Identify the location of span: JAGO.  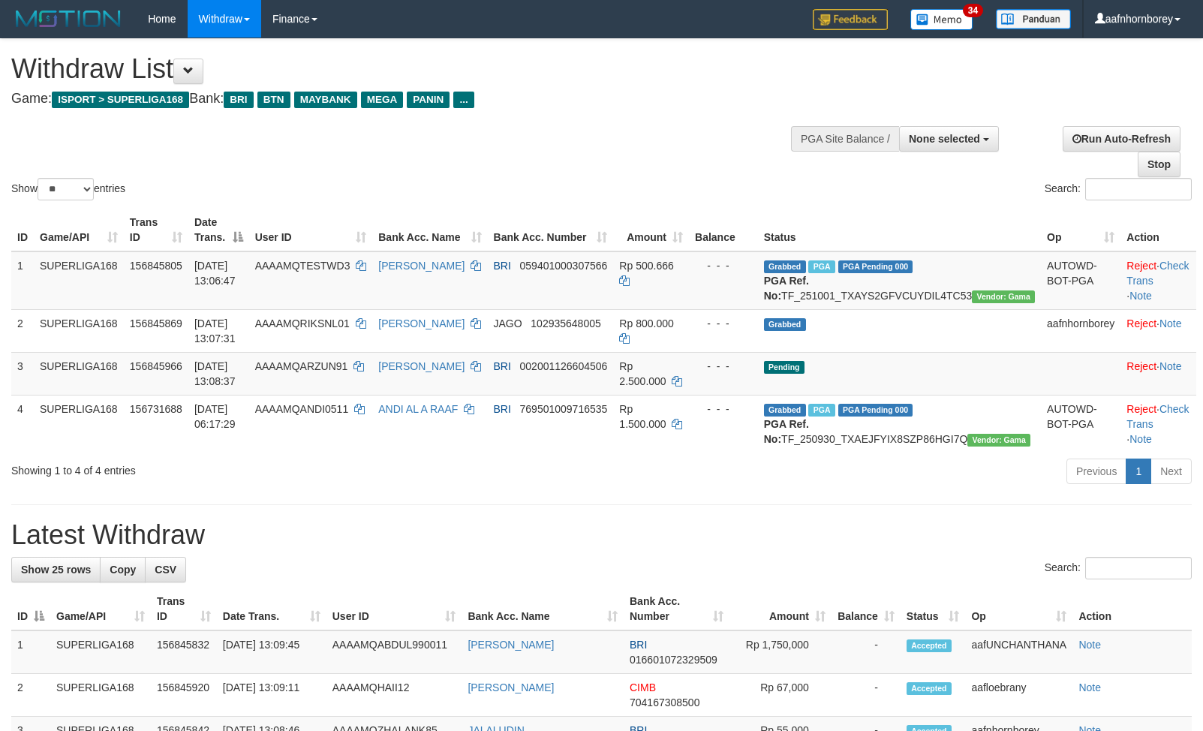
(508, 323).